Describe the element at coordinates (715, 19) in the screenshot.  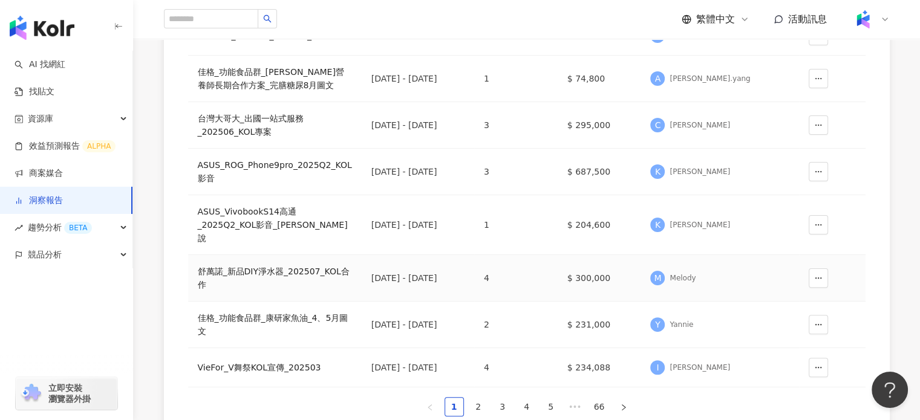
I see `span: 繁體中文` at that location.